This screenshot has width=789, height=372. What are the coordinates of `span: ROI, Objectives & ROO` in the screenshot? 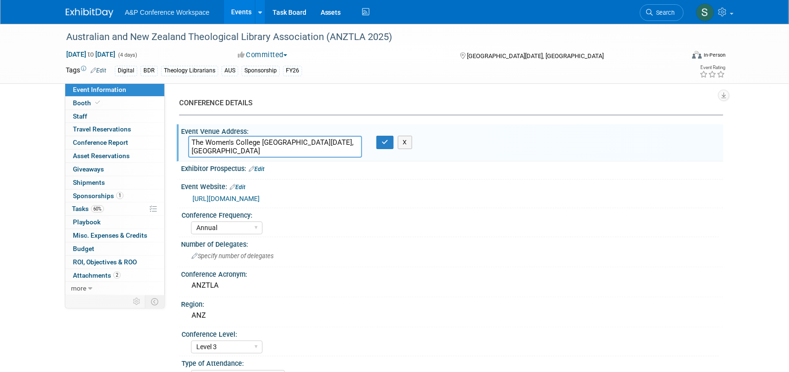 It's located at (105, 262).